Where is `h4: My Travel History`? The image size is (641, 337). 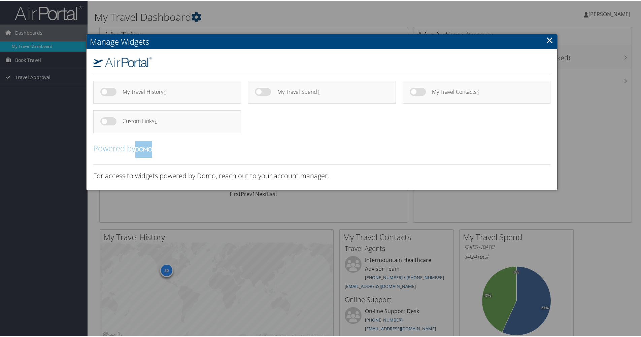 h4: My Travel History is located at coordinates (176, 91).